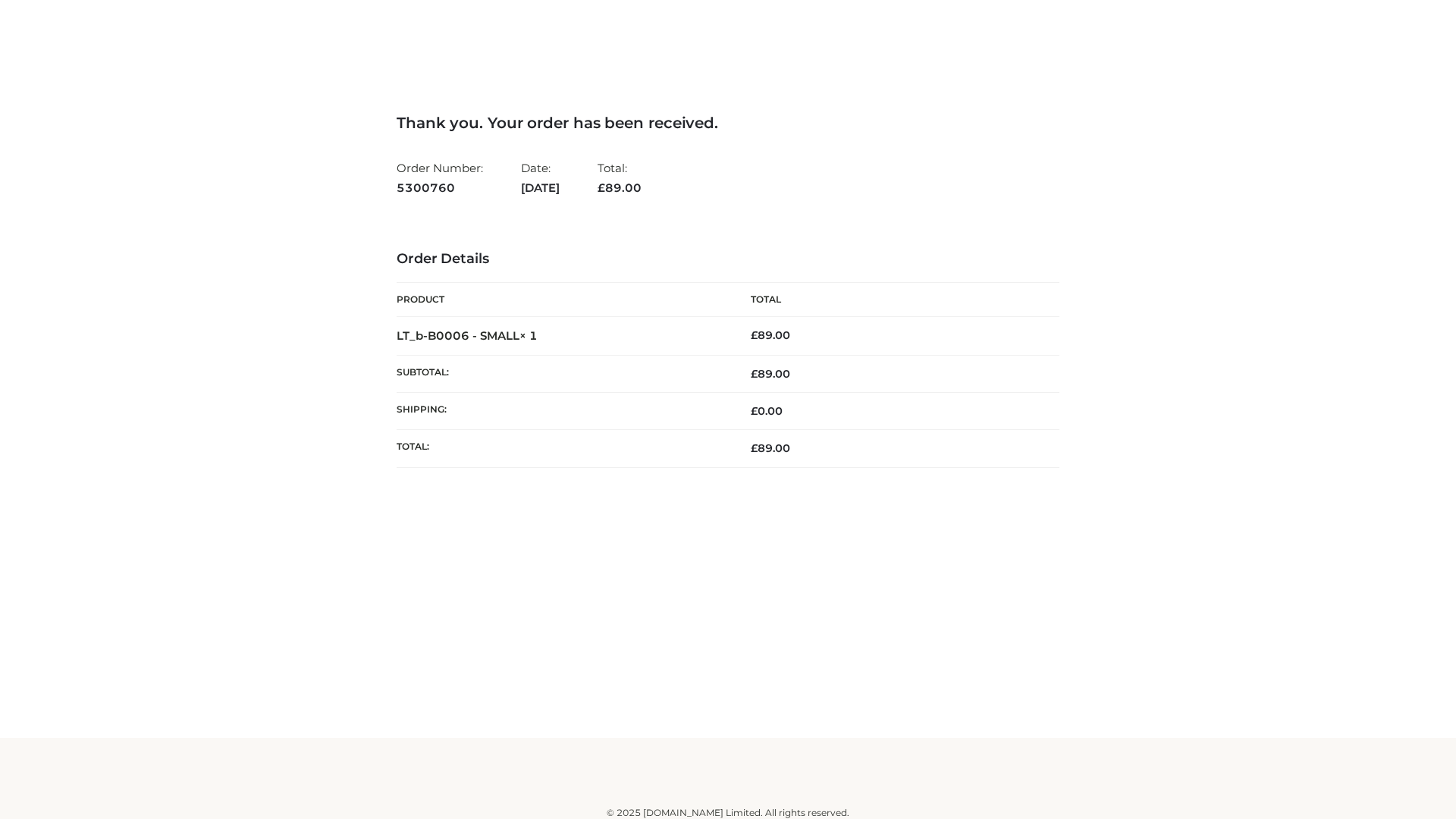 This screenshot has height=819, width=1456. What do you see at coordinates (770, 335) in the screenshot?
I see `bdi: 89.00` at bounding box center [770, 335].